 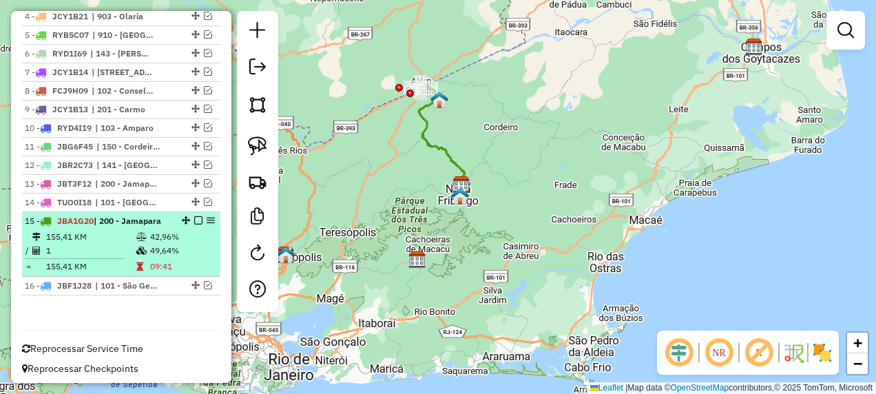 I want to click on span: 8 -, so click(x=56, y=90).